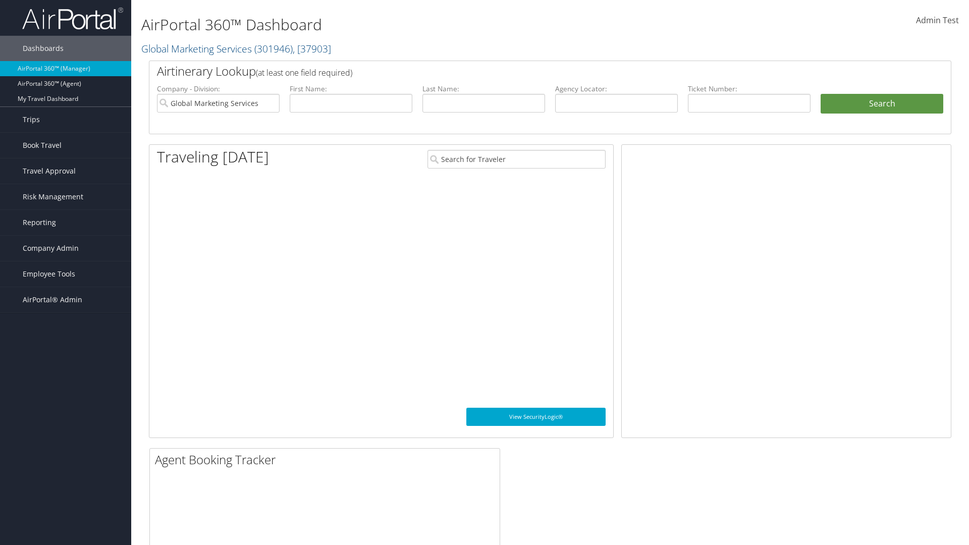 The height and width of the screenshot is (545, 969). What do you see at coordinates (327, 460) in the screenshot?
I see `h2: Agent Booking Tracker` at bounding box center [327, 460].